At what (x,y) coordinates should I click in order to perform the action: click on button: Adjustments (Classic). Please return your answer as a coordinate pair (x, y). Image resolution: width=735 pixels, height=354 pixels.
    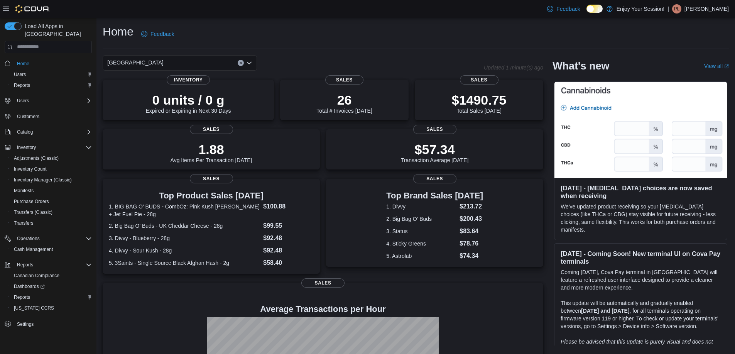
    Looking at the image, I should click on (51, 158).